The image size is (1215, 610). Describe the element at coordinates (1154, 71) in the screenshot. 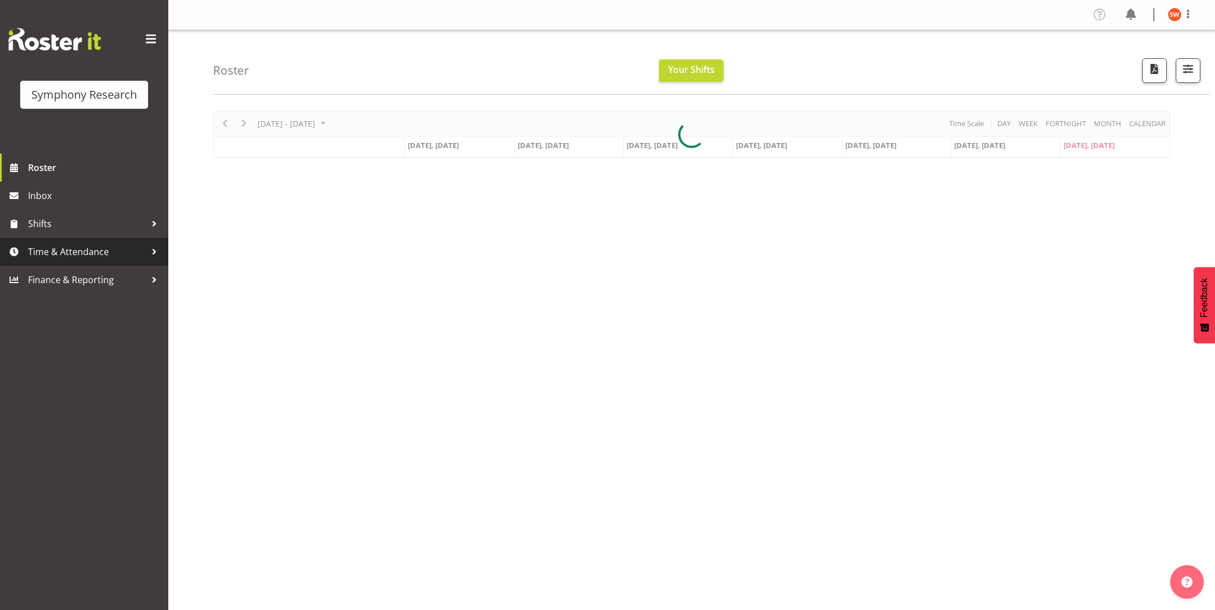

I see `button: Download a PDF of the roster according to the set date range.` at that location.